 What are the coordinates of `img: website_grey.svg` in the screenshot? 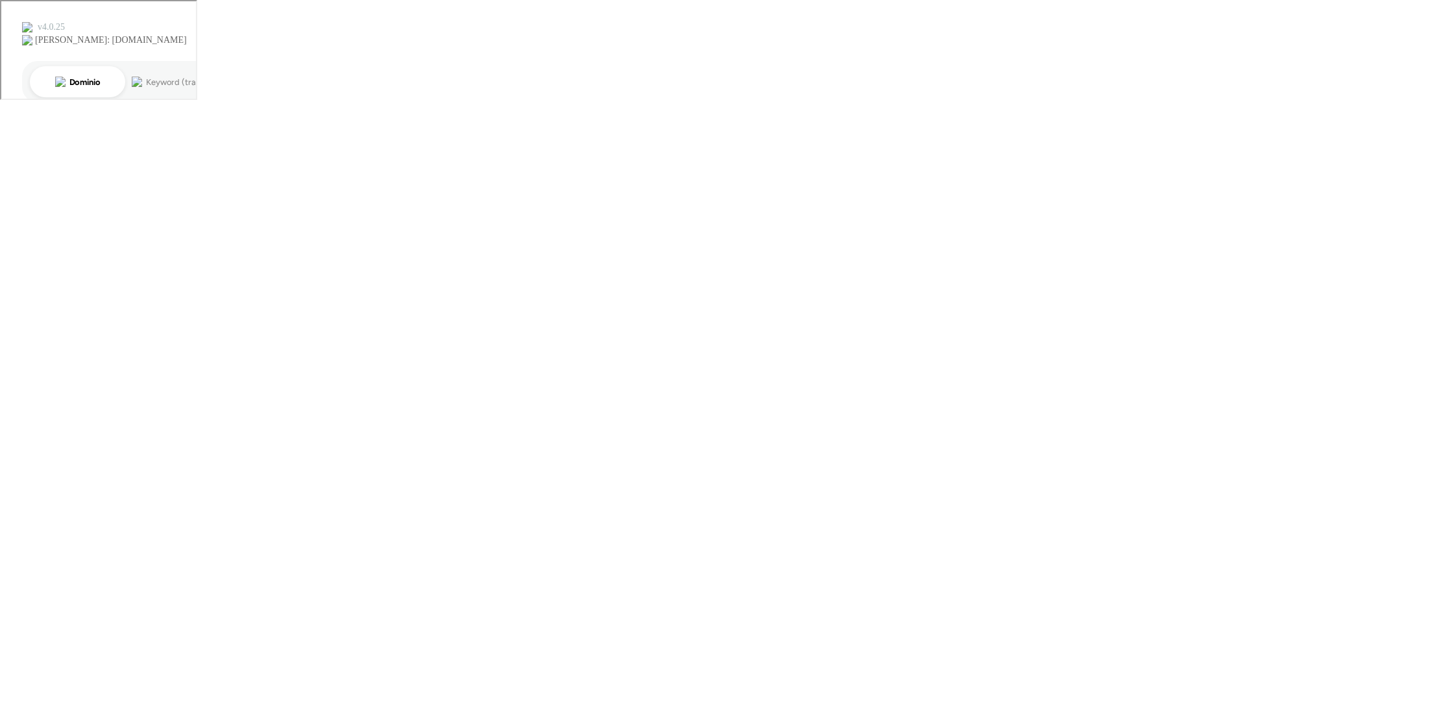 It's located at (26, 39).